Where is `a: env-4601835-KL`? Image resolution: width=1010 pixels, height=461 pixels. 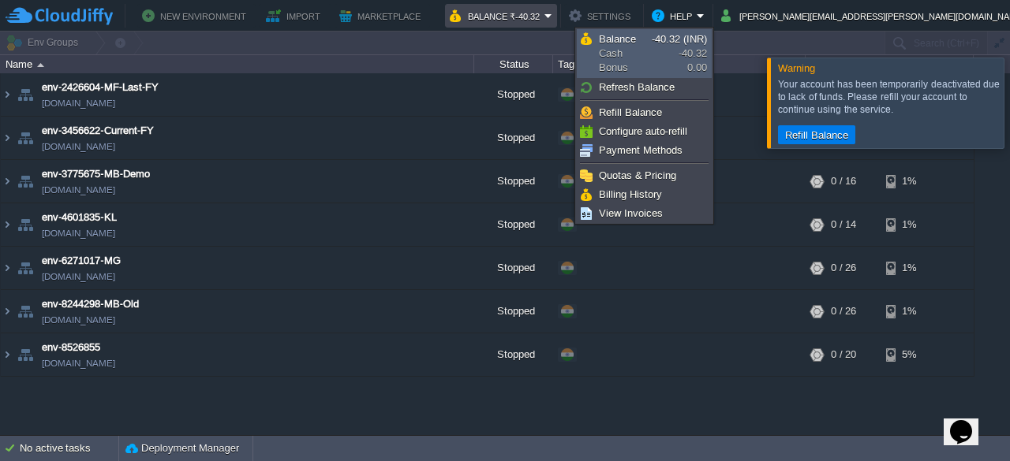 a: env-4601835-KL is located at coordinates (79, 218).